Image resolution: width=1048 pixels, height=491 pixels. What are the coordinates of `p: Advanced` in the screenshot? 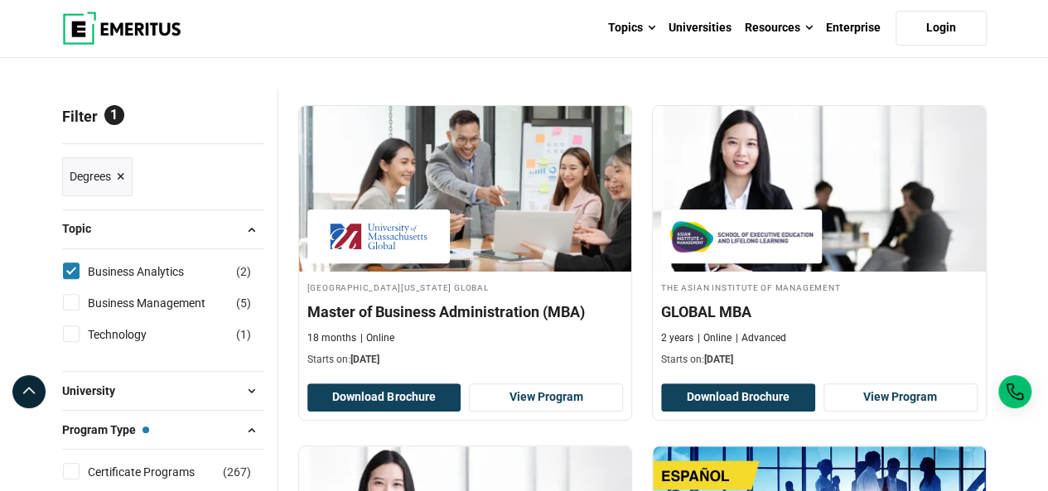 It's located at (760, 338).